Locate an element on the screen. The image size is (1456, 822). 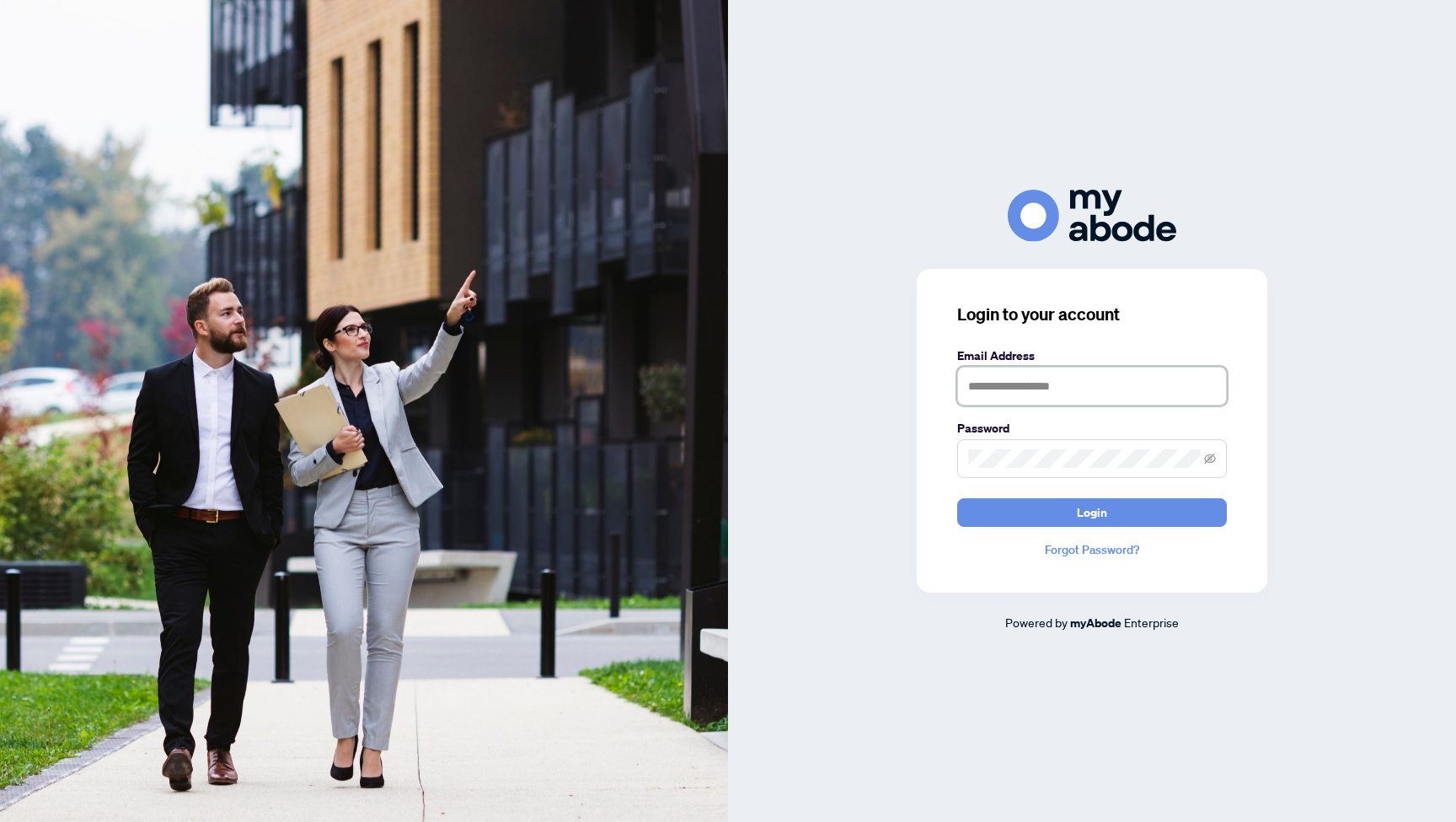
a: Forgot Password? is located at coordinates (1092, 550).